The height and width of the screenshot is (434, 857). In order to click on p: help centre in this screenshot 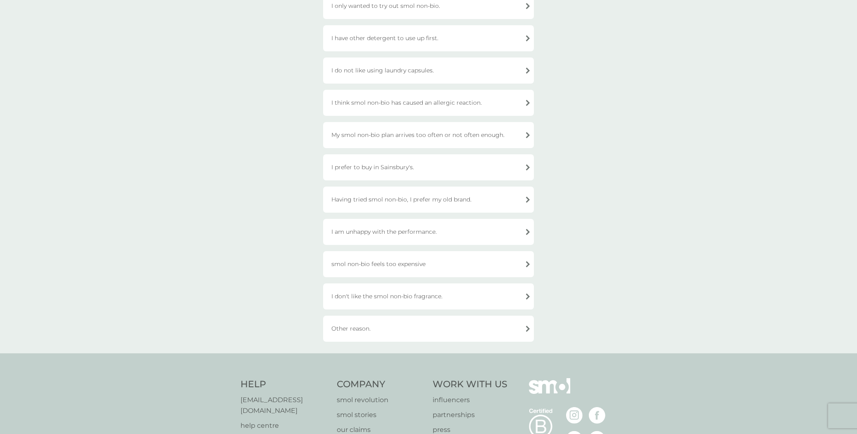, I will do `click(284, 425)`.